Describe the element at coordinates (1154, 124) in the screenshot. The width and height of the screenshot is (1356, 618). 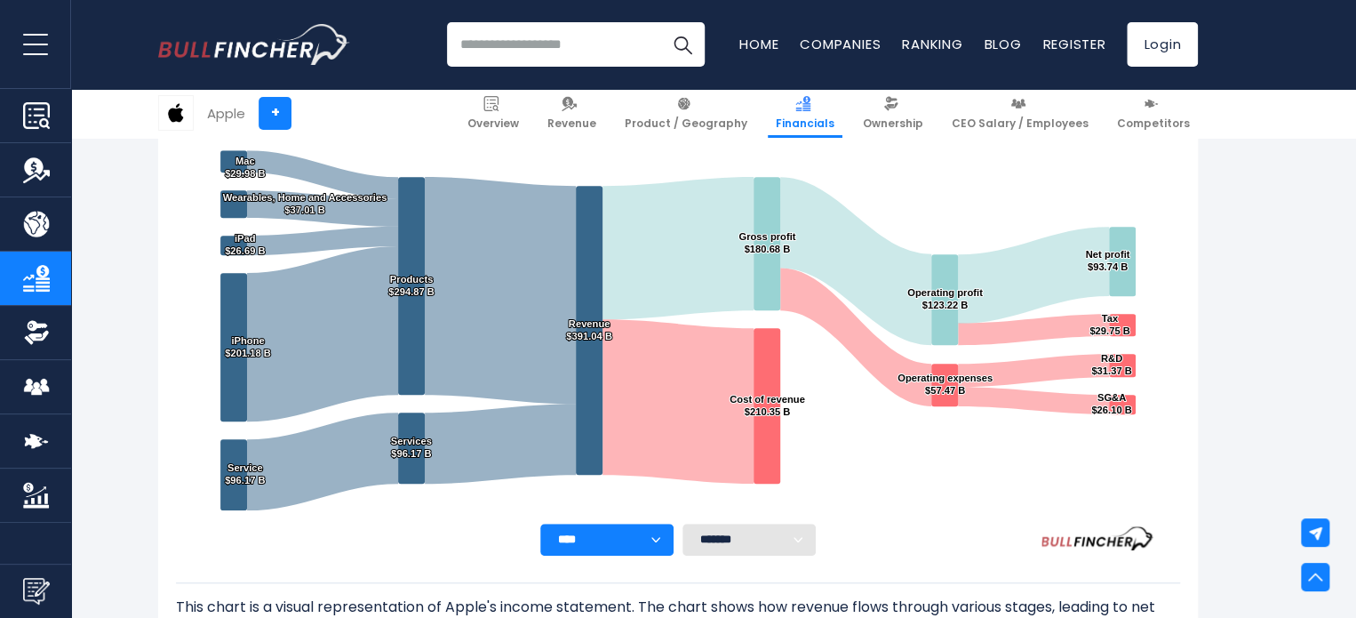
I see `span: Competitors` at that location.